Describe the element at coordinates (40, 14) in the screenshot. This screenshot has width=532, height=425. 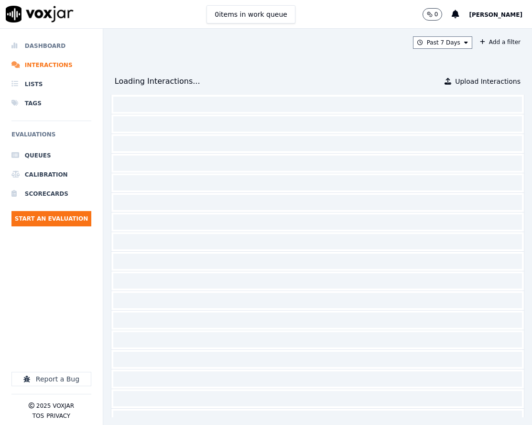
I see `img: voxjar logo` at that location.